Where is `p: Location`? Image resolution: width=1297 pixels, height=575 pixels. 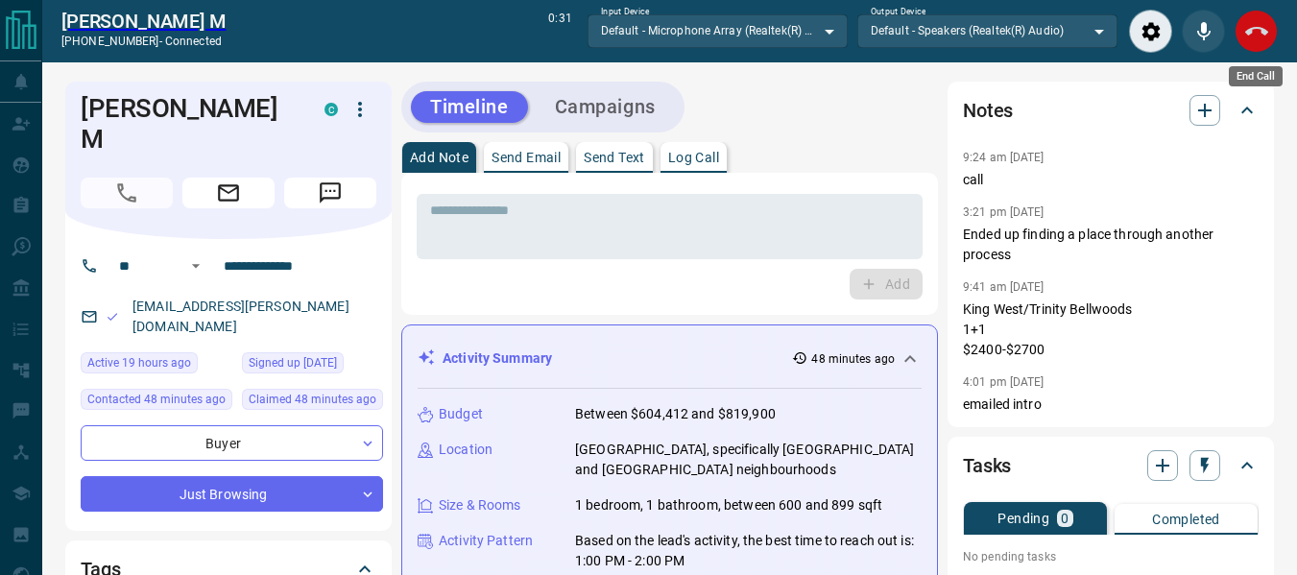 p: Location is located at coordinates (466, 449).